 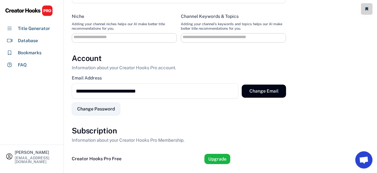 I want to click on div: Channel Keywords & Topics, so click(x=209, y=16).